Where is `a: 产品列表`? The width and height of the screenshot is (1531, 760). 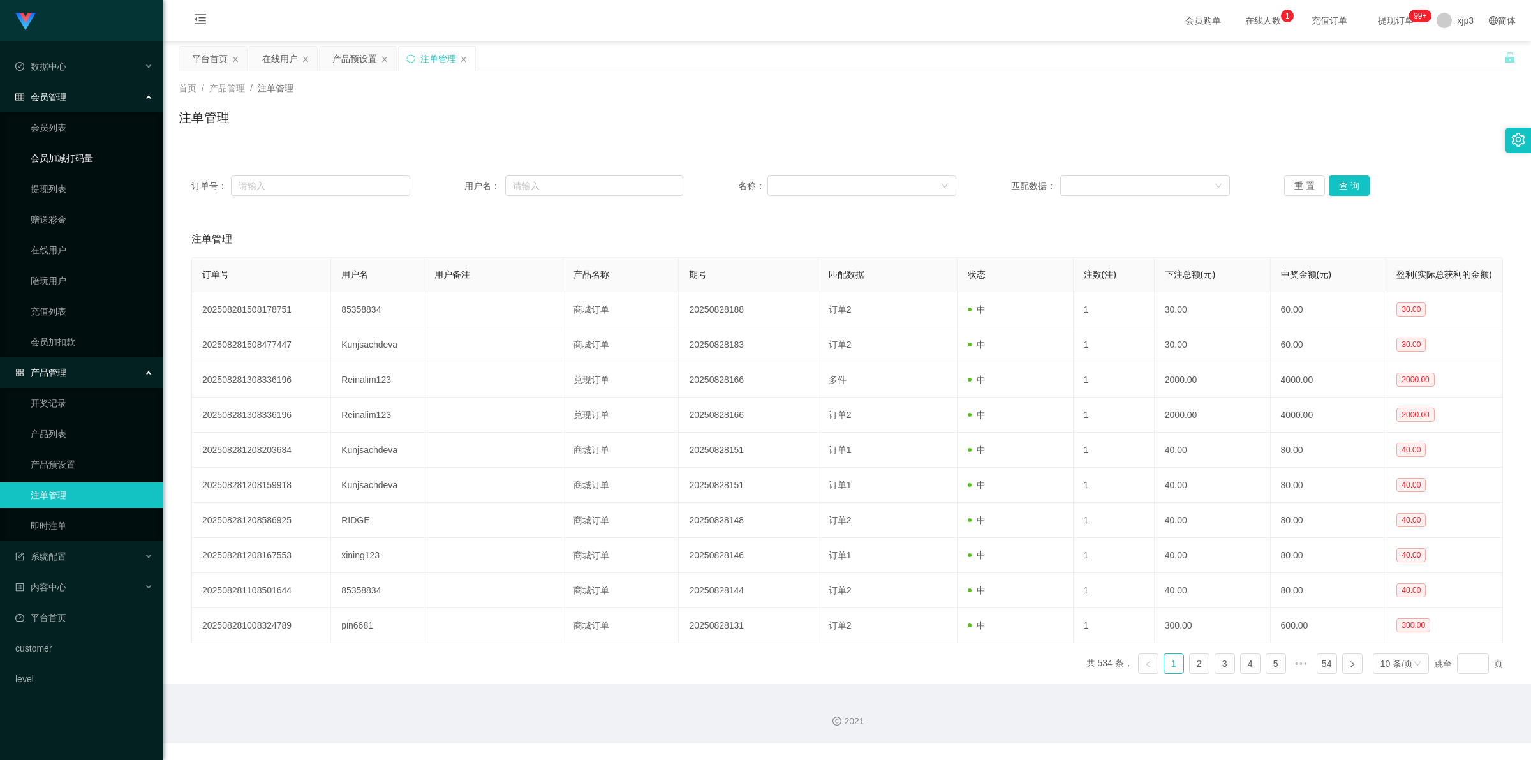
a: 产品列表 is located at coordinates (92, 434).